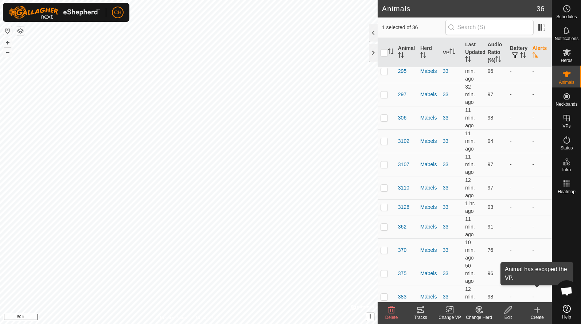 The width and height of the screenshot is (581, 324). What do you see at coordinates (470, 71) in the screenshot?
I see `span: Oct 1, 2025 at 8:52 PM` at bounding box center [470, 71].